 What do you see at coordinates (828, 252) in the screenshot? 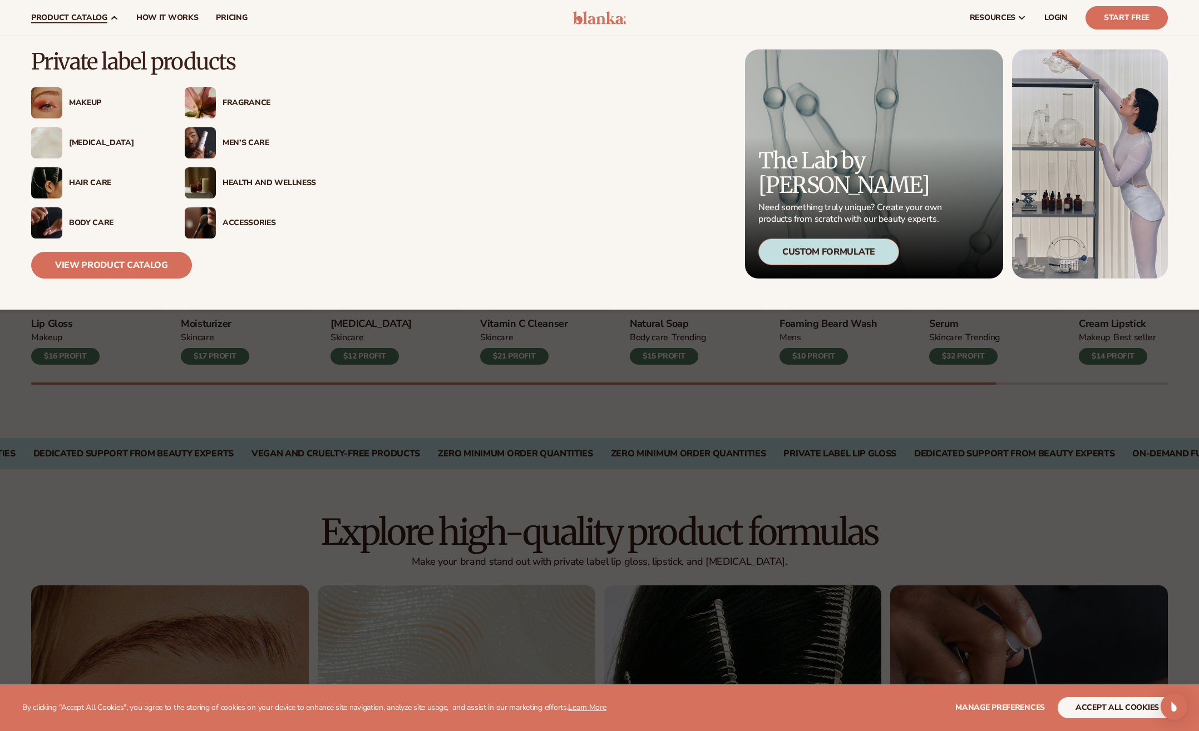
I see `div: Custom Formulate` at bounding box center [828, 252].